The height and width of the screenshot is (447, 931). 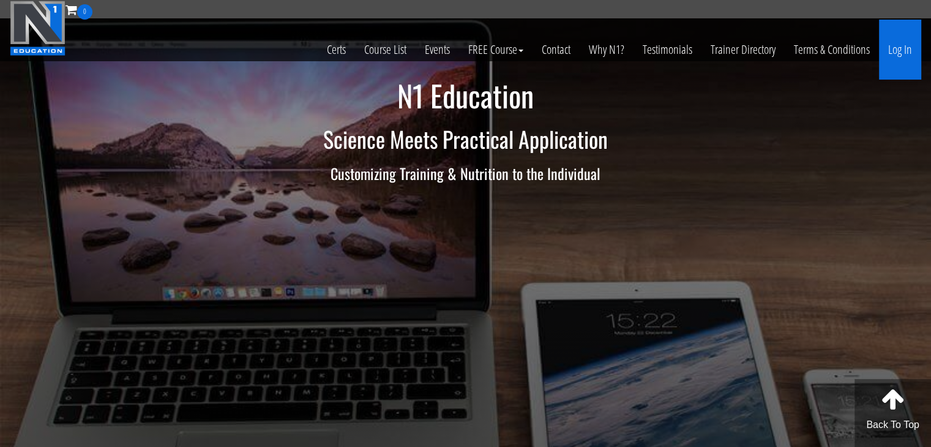 What do you see at coordinates (385, 50) in the screenshot?
I see `a: Course List` at bounding box center [385, 50].